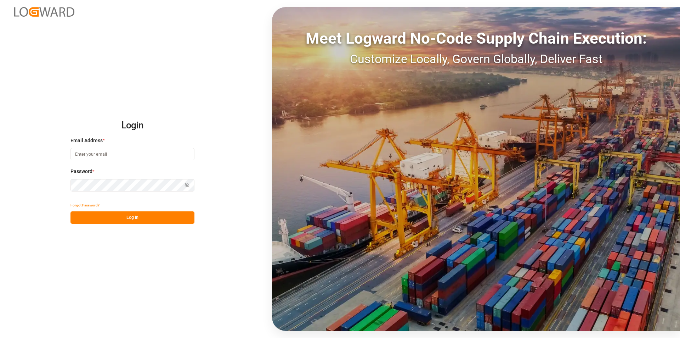  What do you see at coordinates (44, 12) in the screenshot?
I see `img: Logward_new_orange.png` at bounding box center [44, 12].